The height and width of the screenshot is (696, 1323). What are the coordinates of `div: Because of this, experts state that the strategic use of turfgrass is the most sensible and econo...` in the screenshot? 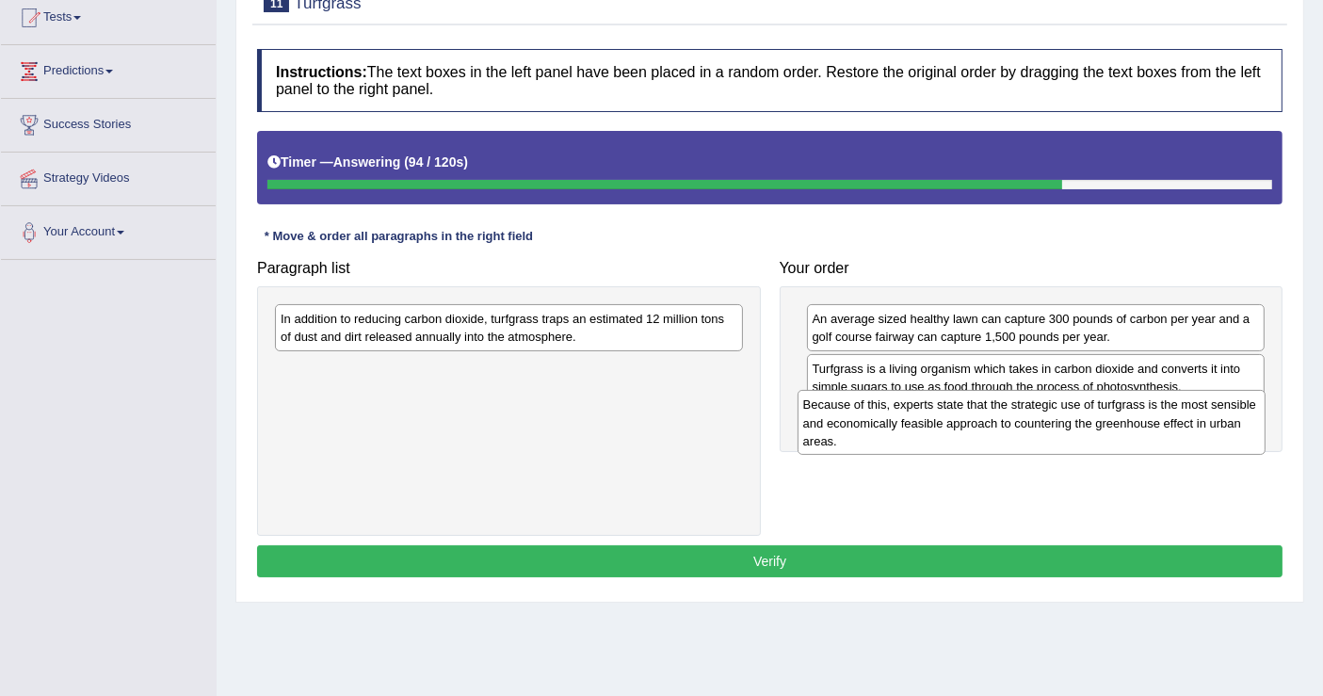 It's located at (1031, 422).